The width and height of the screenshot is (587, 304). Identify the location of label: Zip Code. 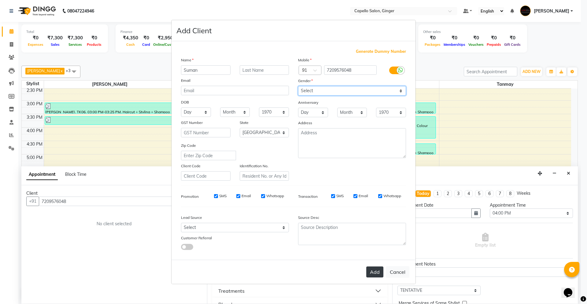
(188, 146).